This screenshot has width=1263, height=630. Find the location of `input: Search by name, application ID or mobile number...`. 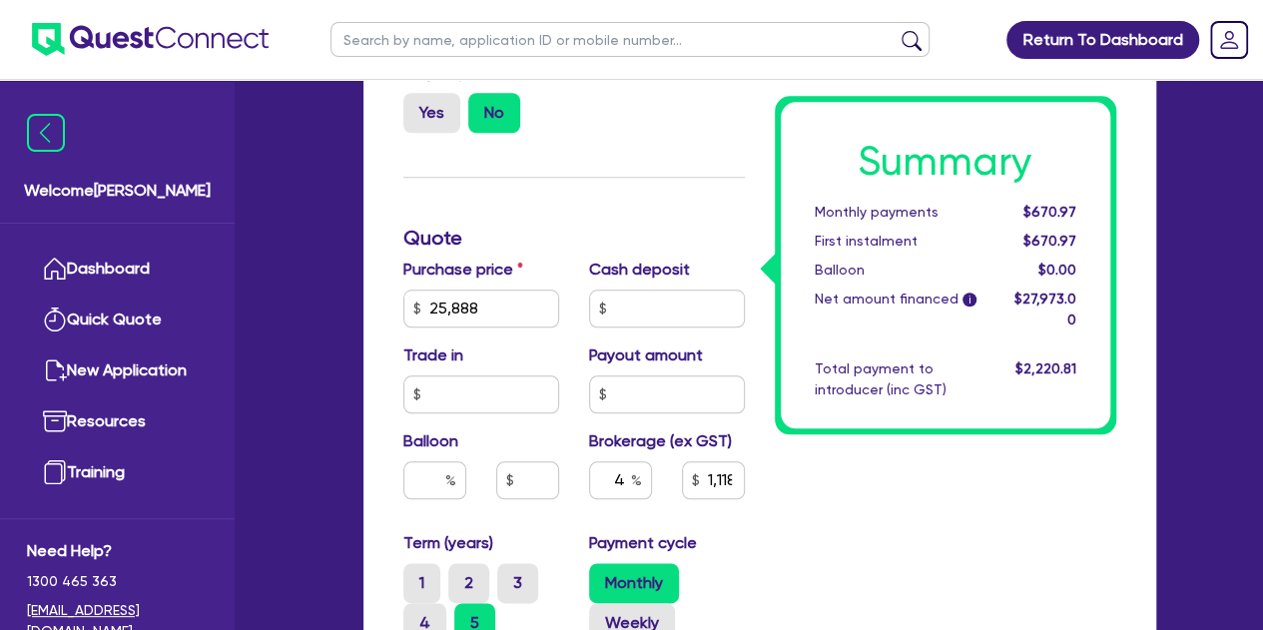

input: Search by name, application ID or mobile number... is located at coordinates (630, 39).